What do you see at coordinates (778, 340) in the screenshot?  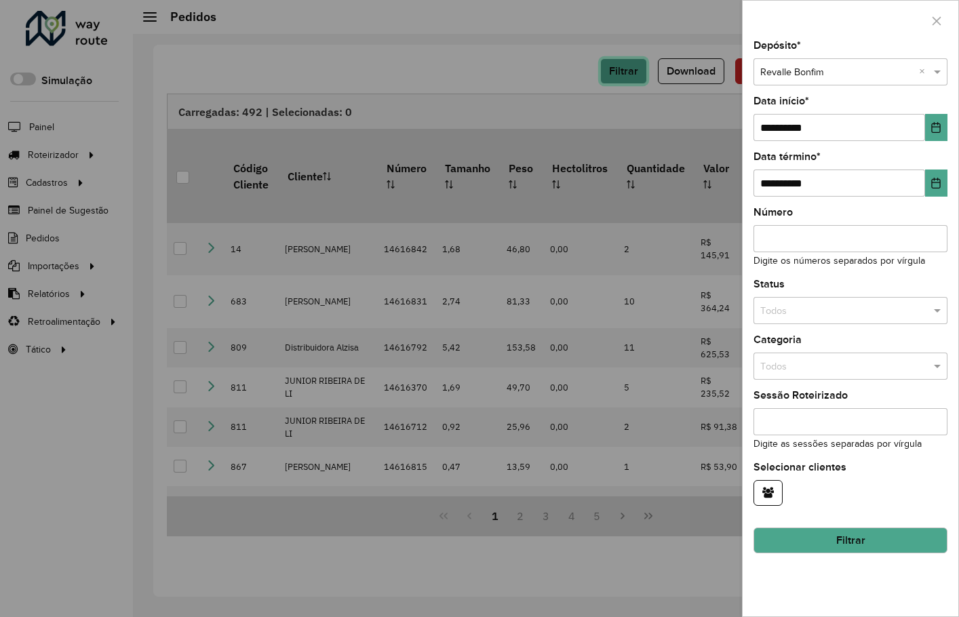 I see `label: Categoria` at bounding box center [778, 340].